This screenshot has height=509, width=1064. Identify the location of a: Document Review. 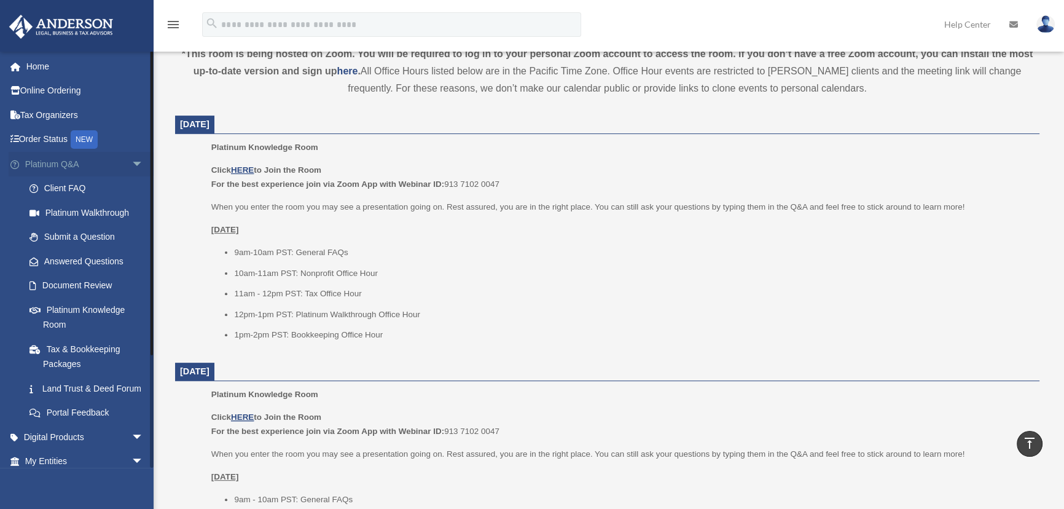
(90, 286).